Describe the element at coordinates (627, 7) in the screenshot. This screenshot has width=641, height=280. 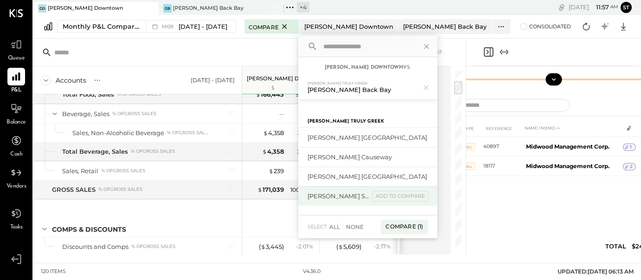
I see `button: st` at that location.